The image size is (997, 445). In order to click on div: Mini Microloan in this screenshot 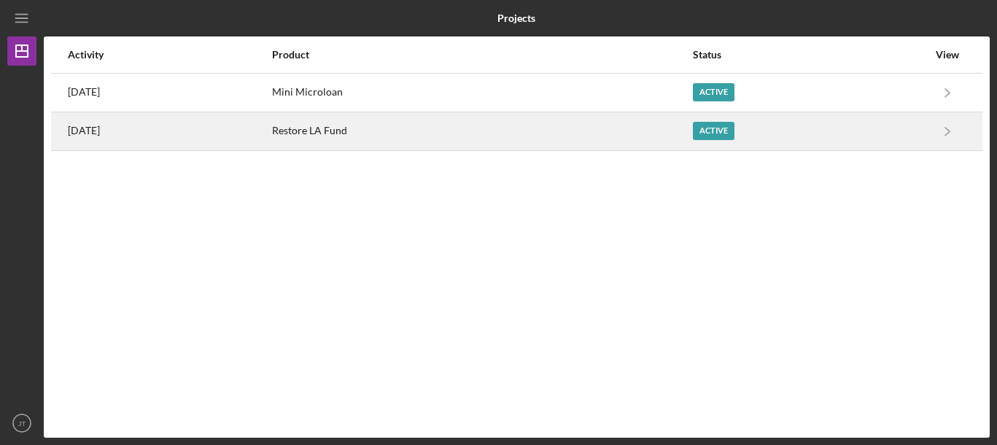, I will do `click(482, 93)`.